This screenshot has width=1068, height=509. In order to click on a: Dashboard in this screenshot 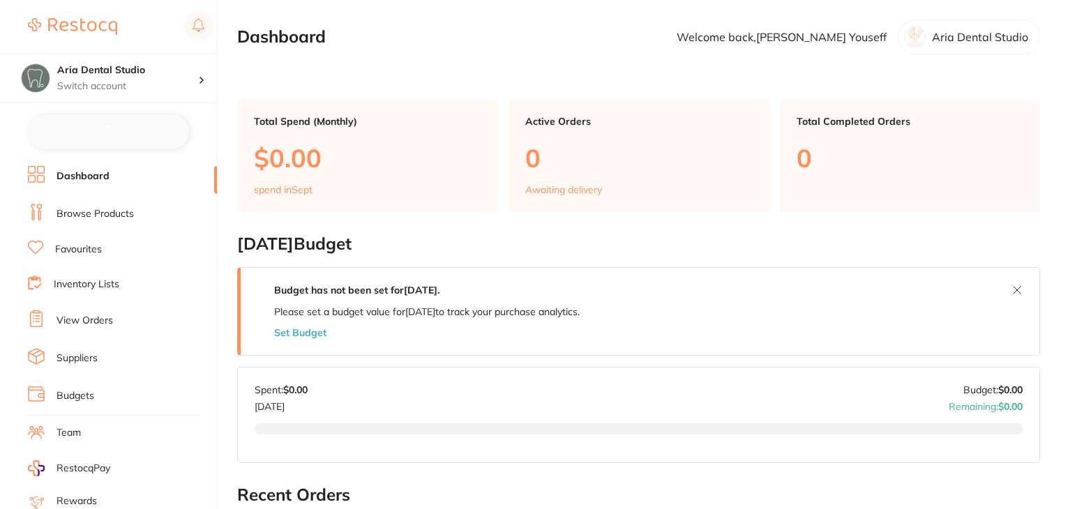, I will do `click(83, 176)`.